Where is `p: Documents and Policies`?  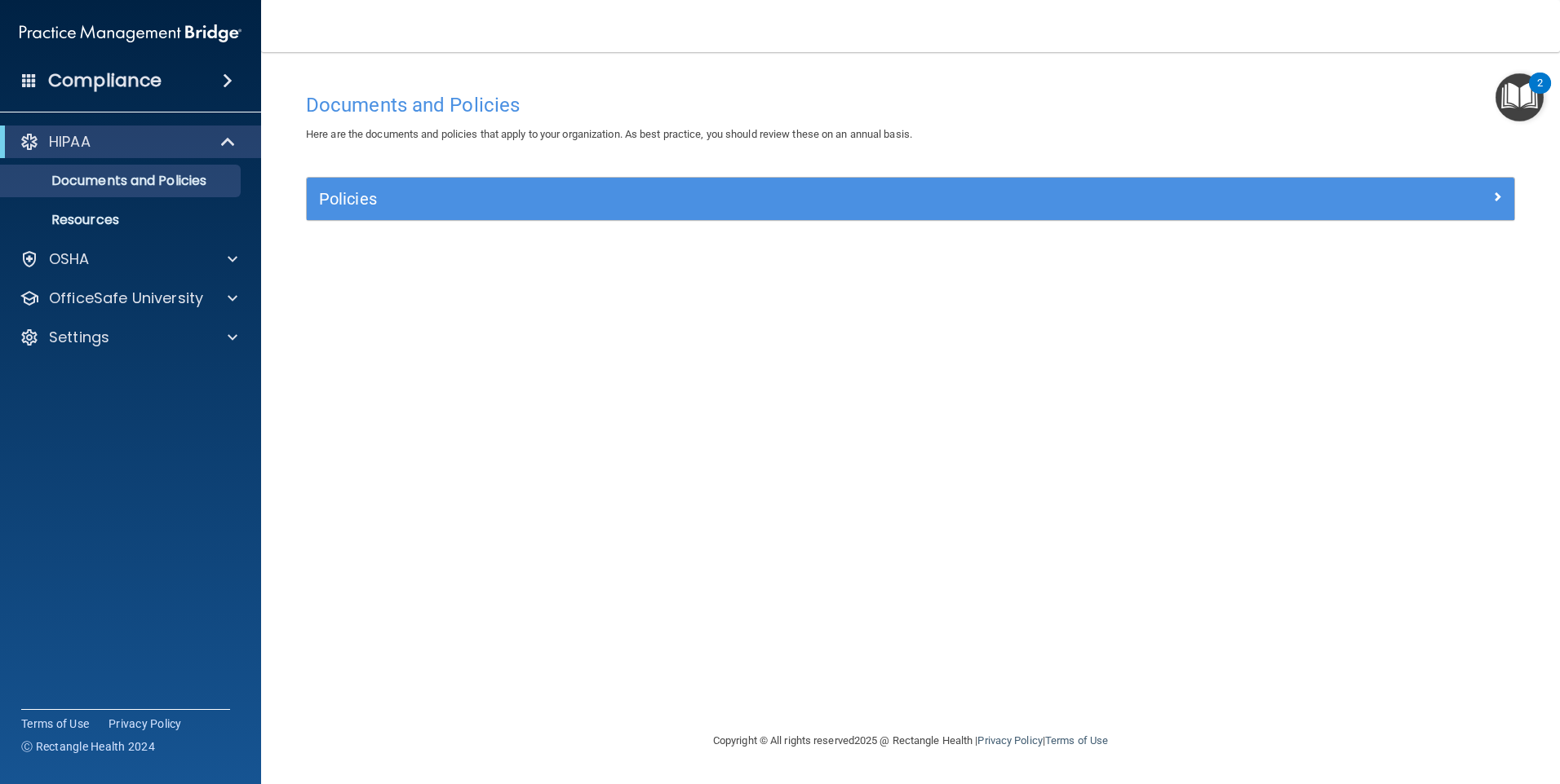
p: Documents and Policies is located at coordinates (122, 181).